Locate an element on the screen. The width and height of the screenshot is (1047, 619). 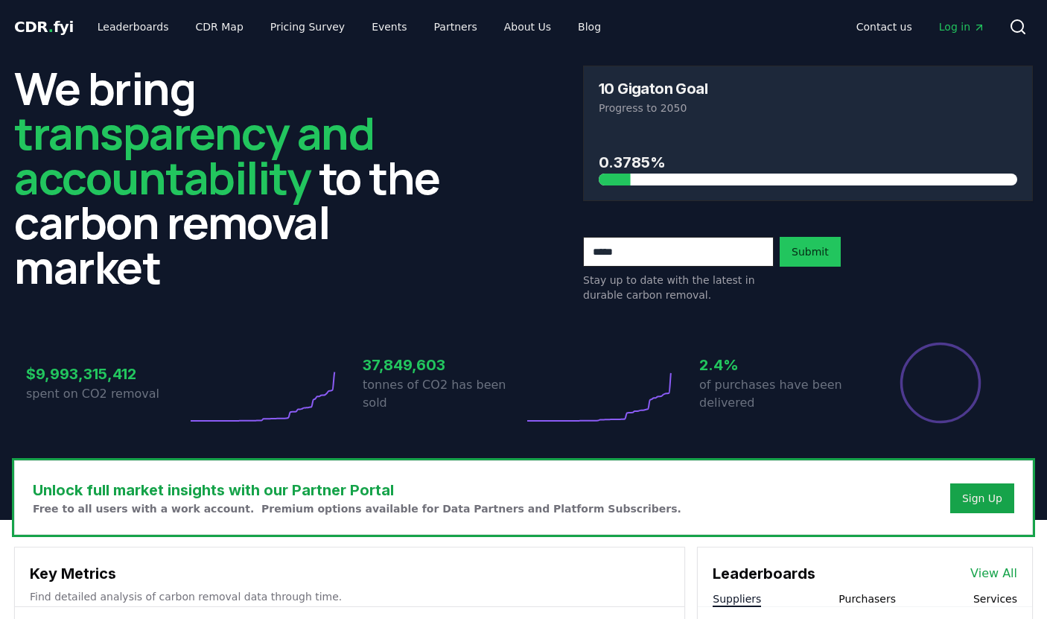
h3: Key Metrics is located at coordinates (349, 573).